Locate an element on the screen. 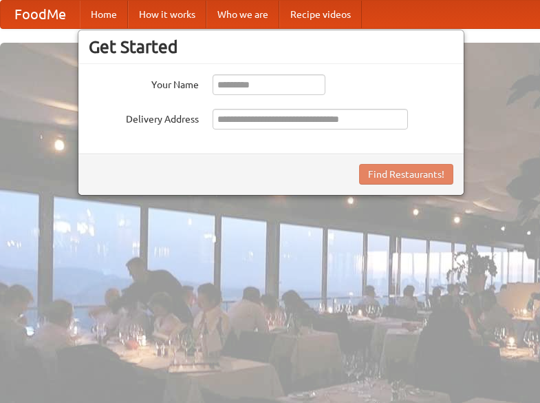 This screenshot has height=403, width=540. h3: Get Started is located at coordinates (271, 47).